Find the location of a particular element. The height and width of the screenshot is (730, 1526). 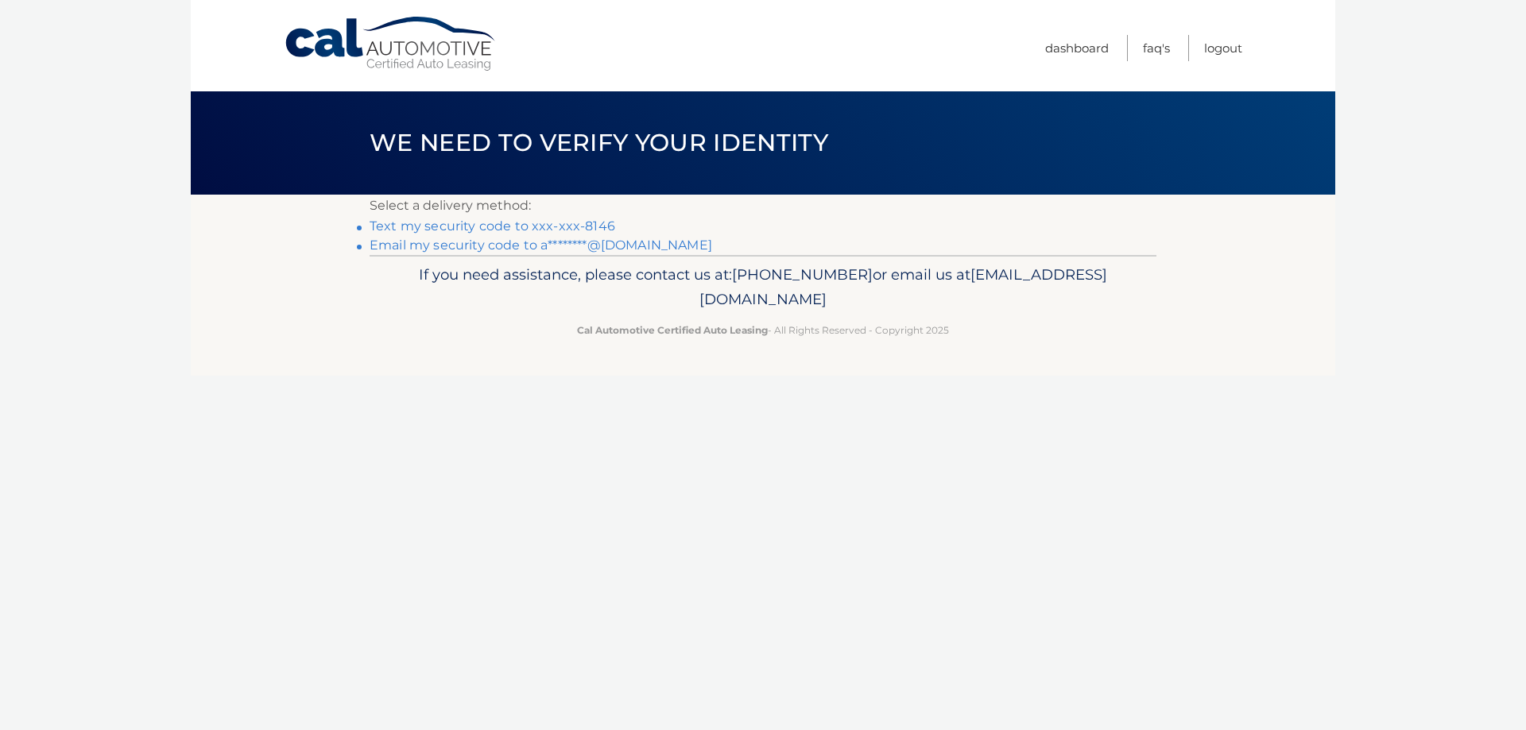

strong: Cal Automotive Certified Auto Leasing is located at coordinates (672, 330).